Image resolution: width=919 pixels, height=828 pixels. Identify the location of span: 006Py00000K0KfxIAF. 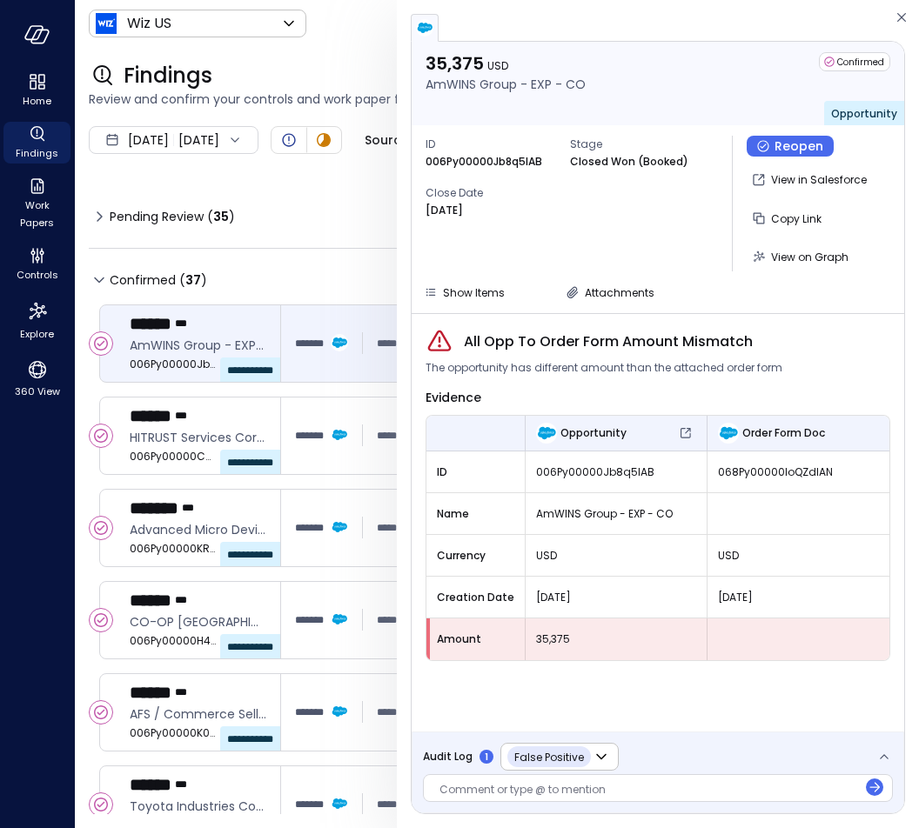
(173, 733).